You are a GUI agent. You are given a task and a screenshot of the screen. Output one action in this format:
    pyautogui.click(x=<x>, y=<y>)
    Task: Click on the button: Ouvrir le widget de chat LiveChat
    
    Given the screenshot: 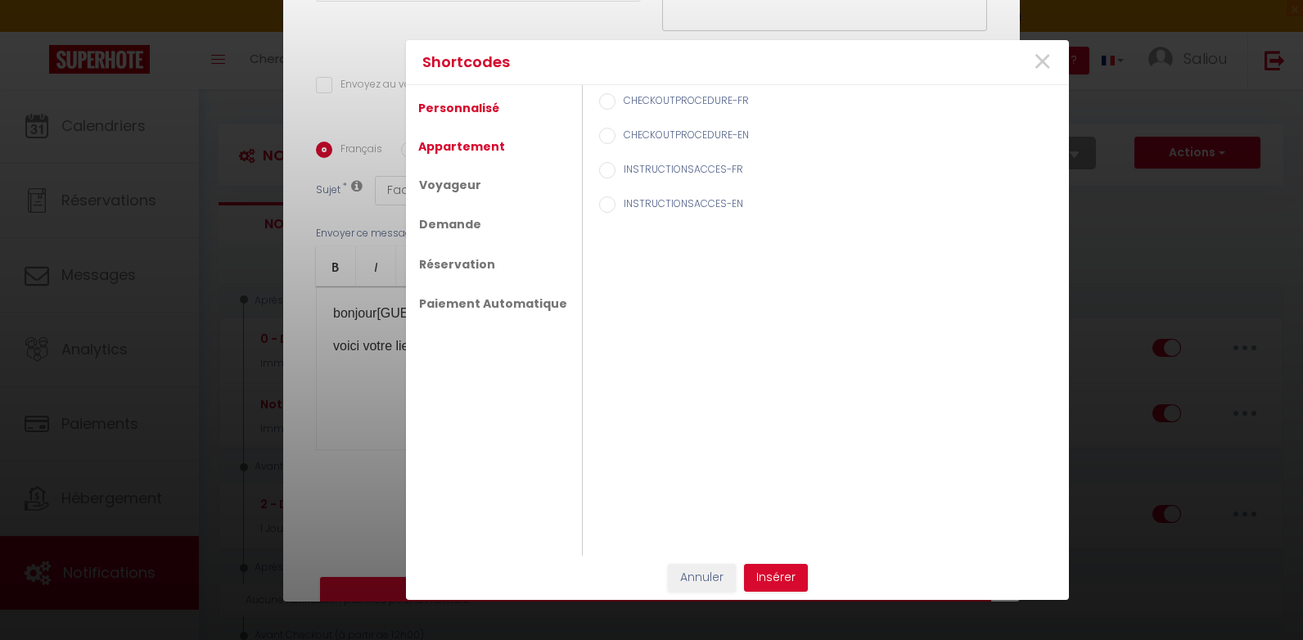 What is the action you would take?
    pyautogui.click(x=38, y=31)
    